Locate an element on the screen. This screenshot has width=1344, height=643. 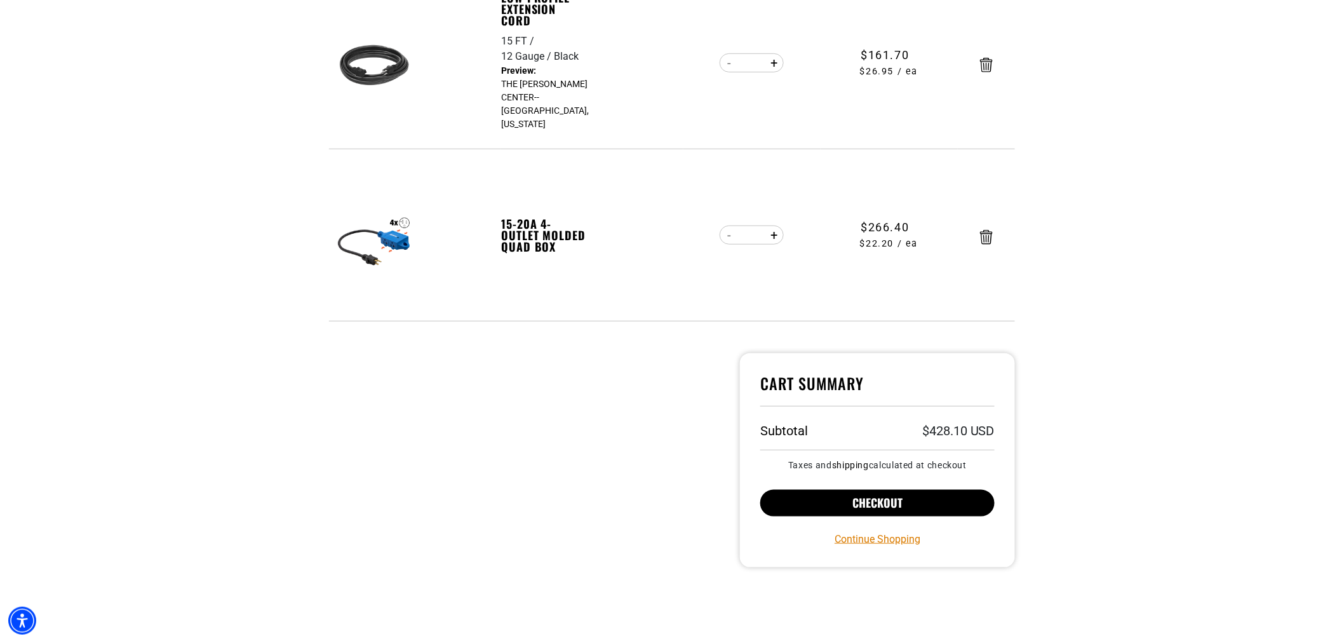
span: $22.20 / ea is located at coordinates (890, 244).